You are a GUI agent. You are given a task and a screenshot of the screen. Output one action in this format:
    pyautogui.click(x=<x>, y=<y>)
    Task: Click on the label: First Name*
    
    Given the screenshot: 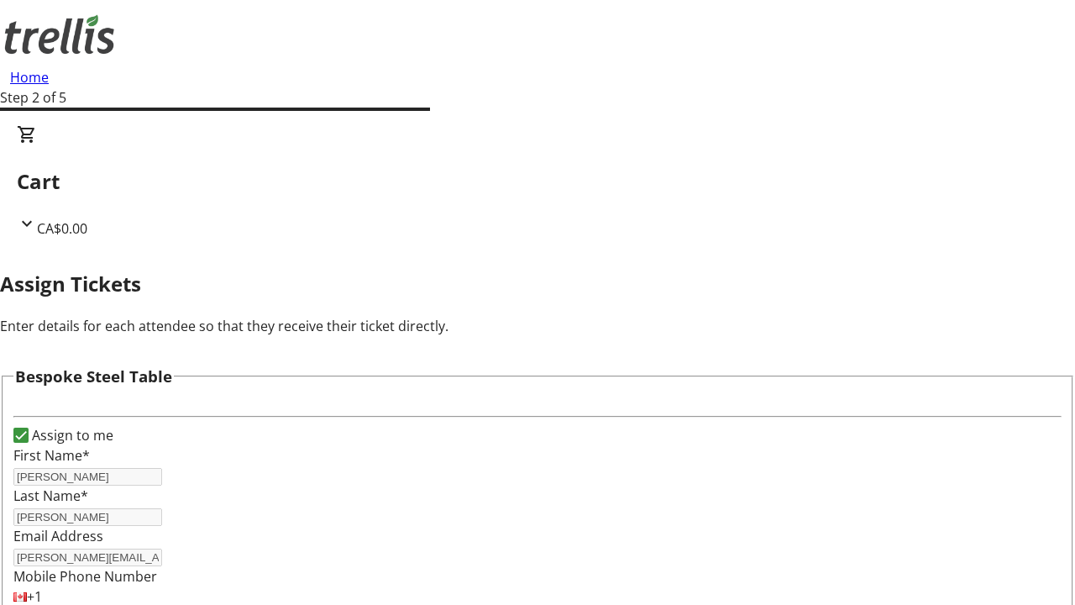 What is the action you would take?
    pyautogui.click(x=51, y=455)
    